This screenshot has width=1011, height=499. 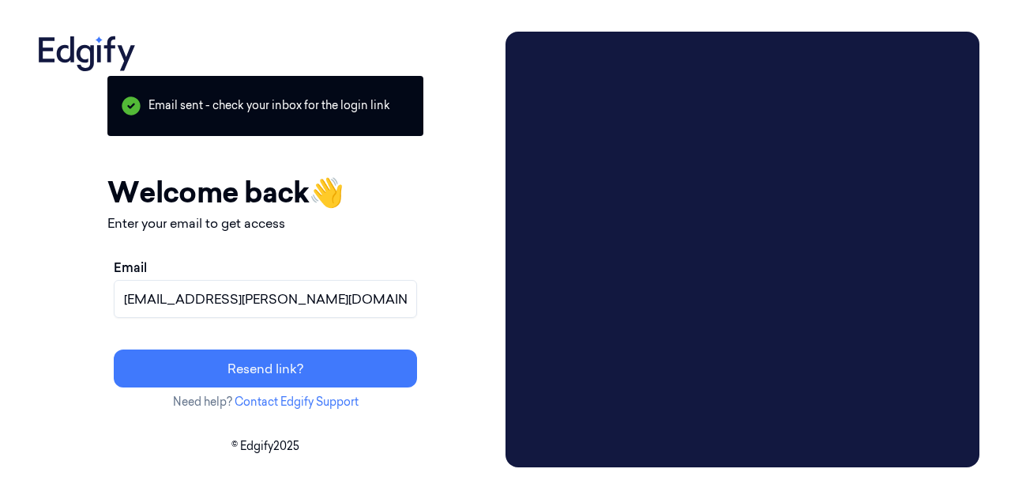 What do you see at coordinates (265, 368) in the screenshot?
I see `button: Resend link?` at bounding box center [265, 368].